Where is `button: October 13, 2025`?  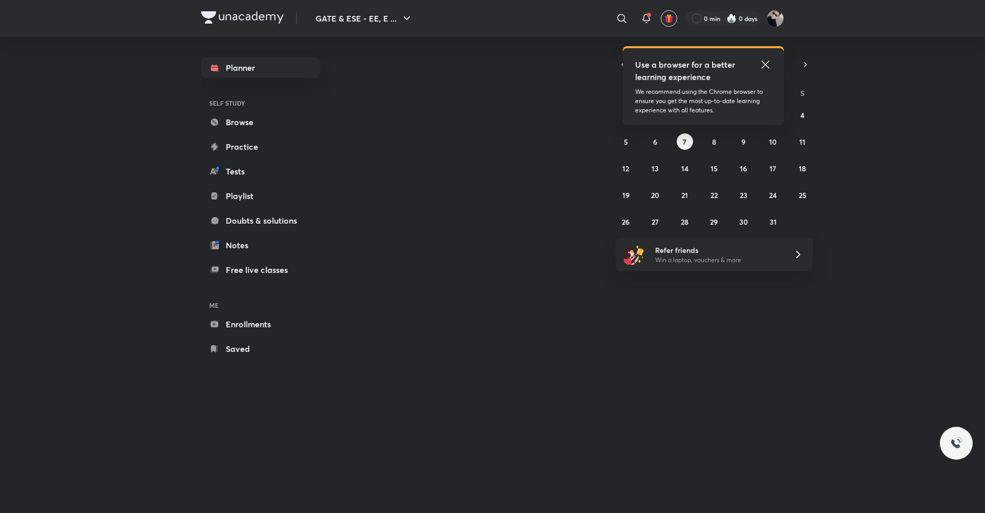 button: October 13, 2025 is located at coordinates (655, 168).